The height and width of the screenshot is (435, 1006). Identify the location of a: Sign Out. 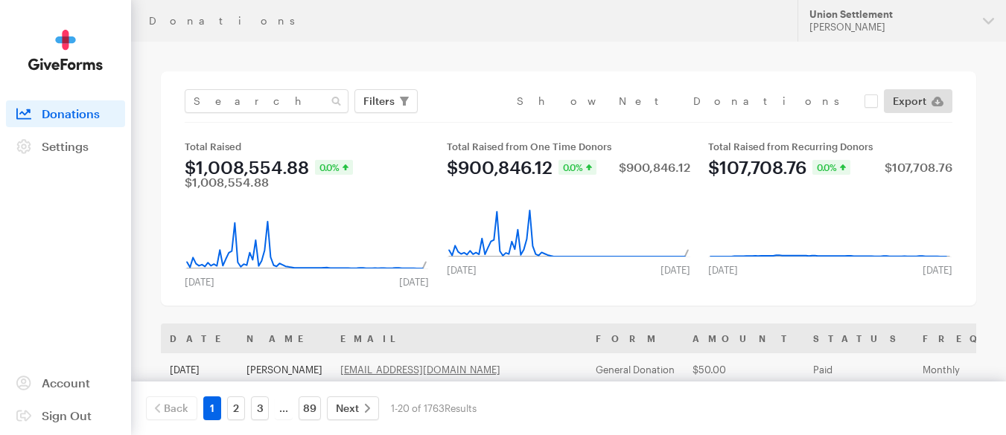
(66, 416).